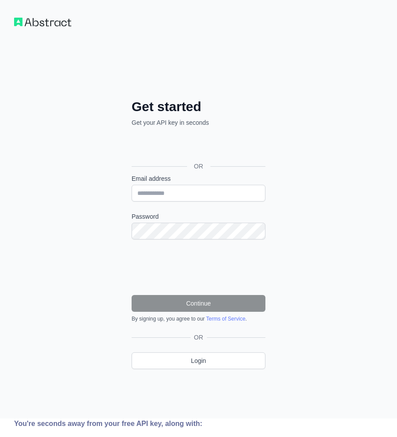 The width and height of the screenshot is (397, 437). I want to click on p: Get your API key in seconds, so click(199, 122).